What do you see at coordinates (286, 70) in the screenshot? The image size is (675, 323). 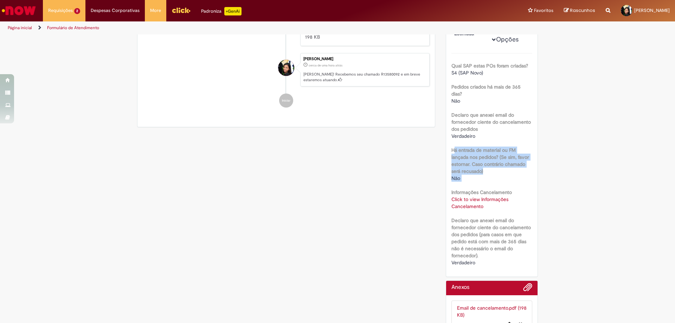 I see `li: Maria Vitoria da Silva Serafim` at bounding box center [286, 70].